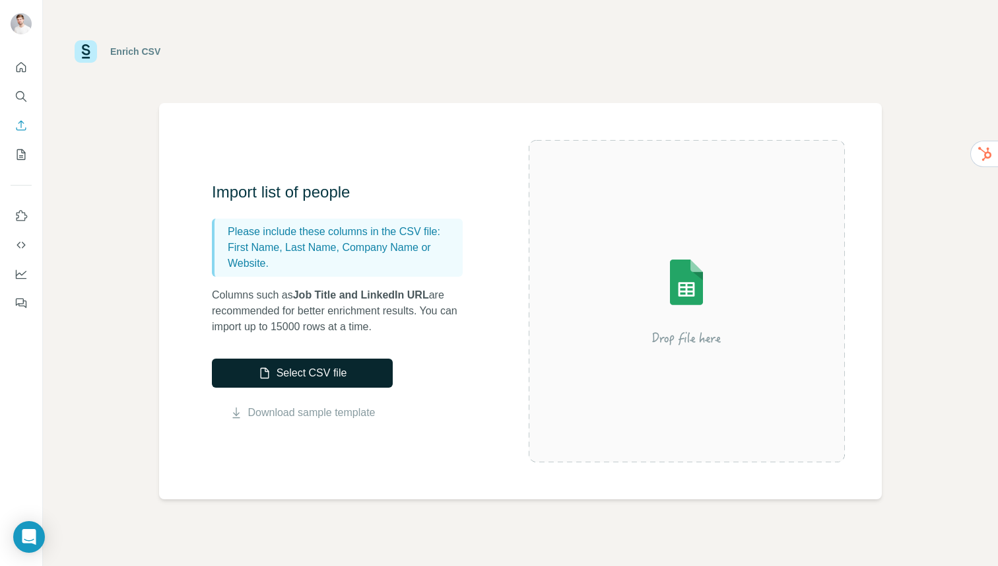  What do you see at coordinates (302, 412) in the screenshot?
I see `button: Download sample template` at bounding box center [302, 412].